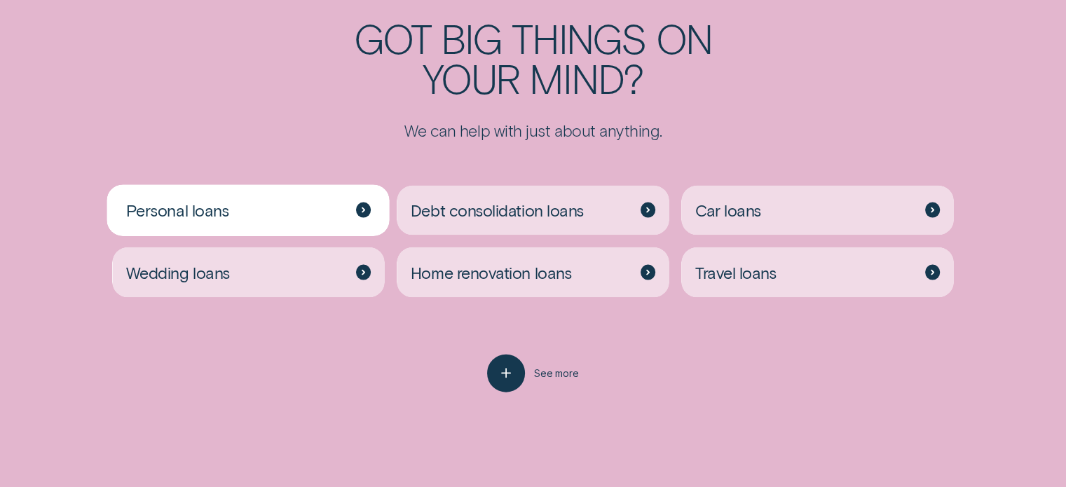 This screenshot has height=487, width=1066. I want to click on a: Personal loans, so click(248, 210).